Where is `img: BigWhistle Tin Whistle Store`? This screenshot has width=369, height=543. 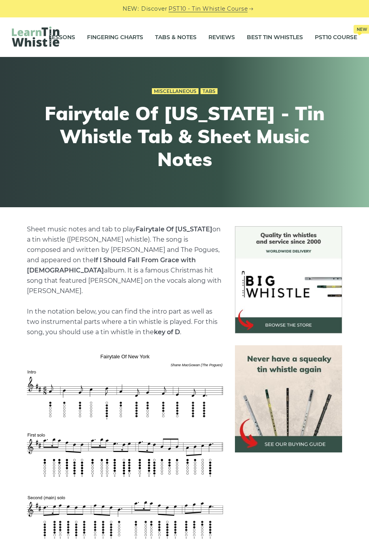 img: BigWhistle Tin Whistle Store is located at coordinates (288, 280).